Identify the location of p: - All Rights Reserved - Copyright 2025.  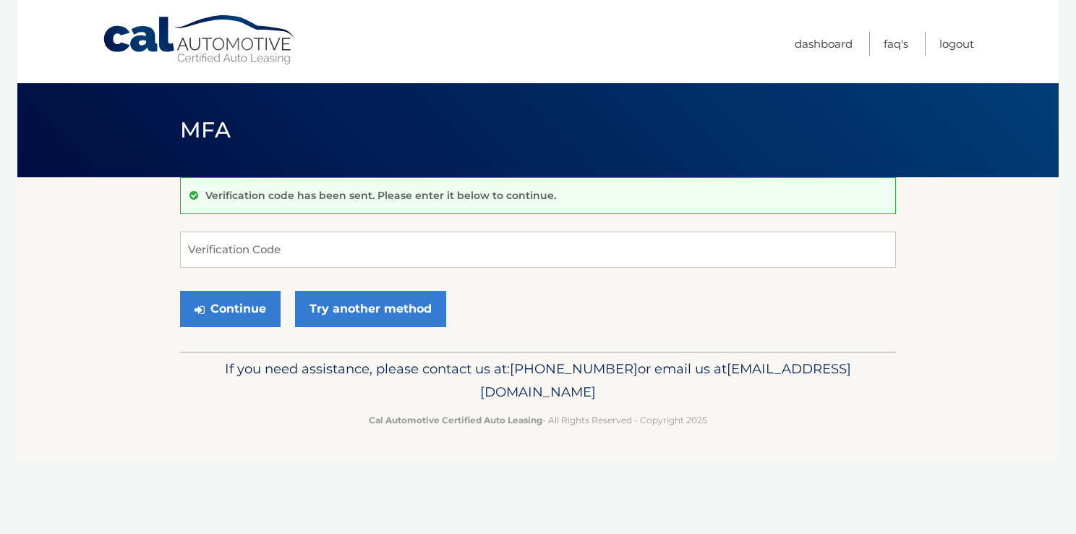
(538, 419).